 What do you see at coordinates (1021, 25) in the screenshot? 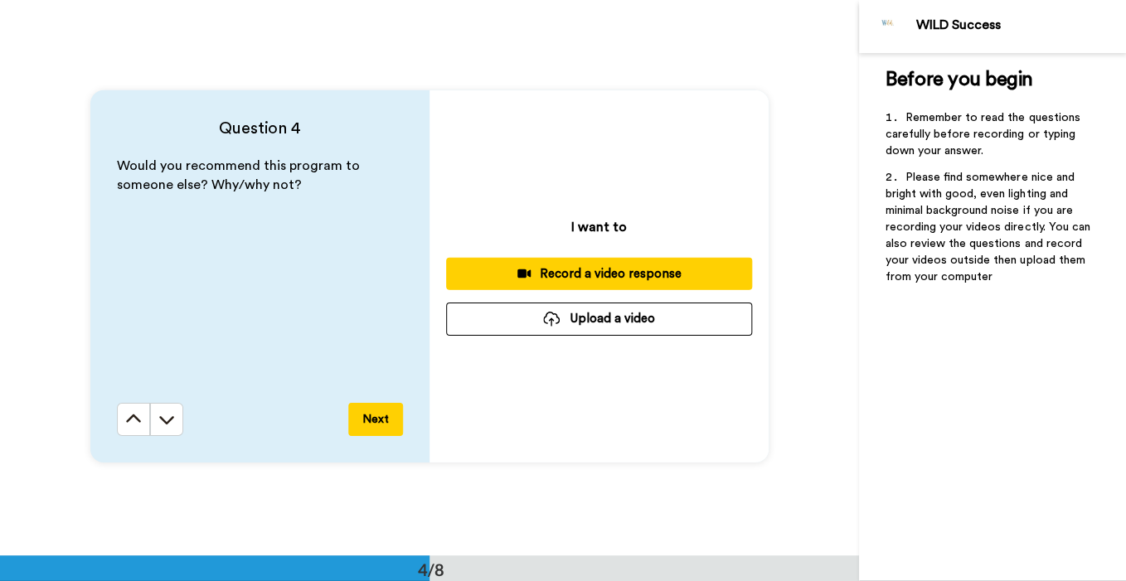
I see `div: WILD Success` at bounding box center [1021, 25].